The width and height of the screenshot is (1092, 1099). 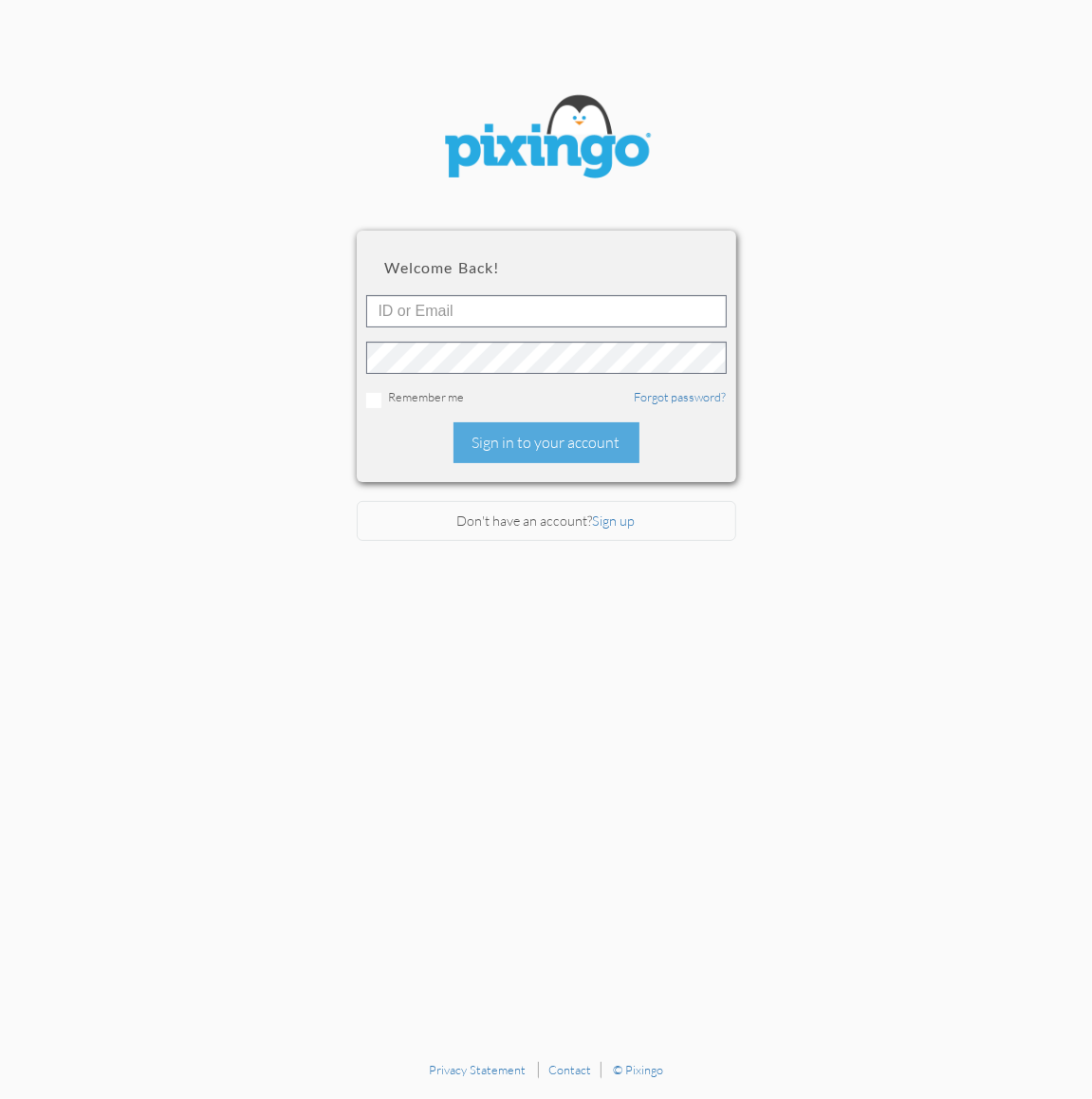 I want to click on h2: Welcome back!, so click(x=546, y=267).